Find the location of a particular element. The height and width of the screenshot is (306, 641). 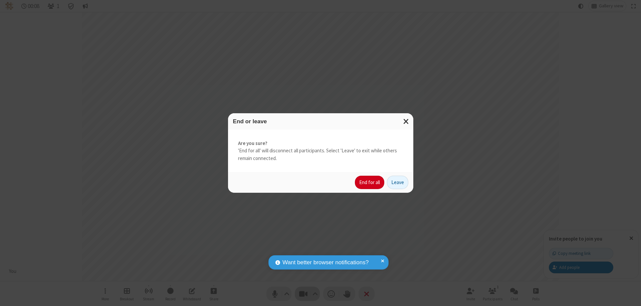

span: Want better browser notifications? is located at coordinates (325, 262).